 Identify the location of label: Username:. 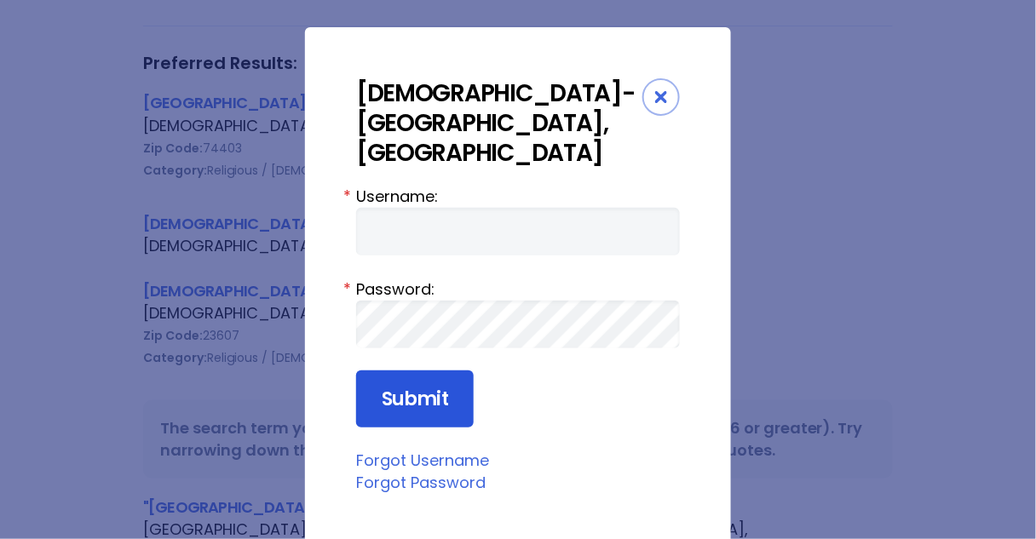
(518, 196).